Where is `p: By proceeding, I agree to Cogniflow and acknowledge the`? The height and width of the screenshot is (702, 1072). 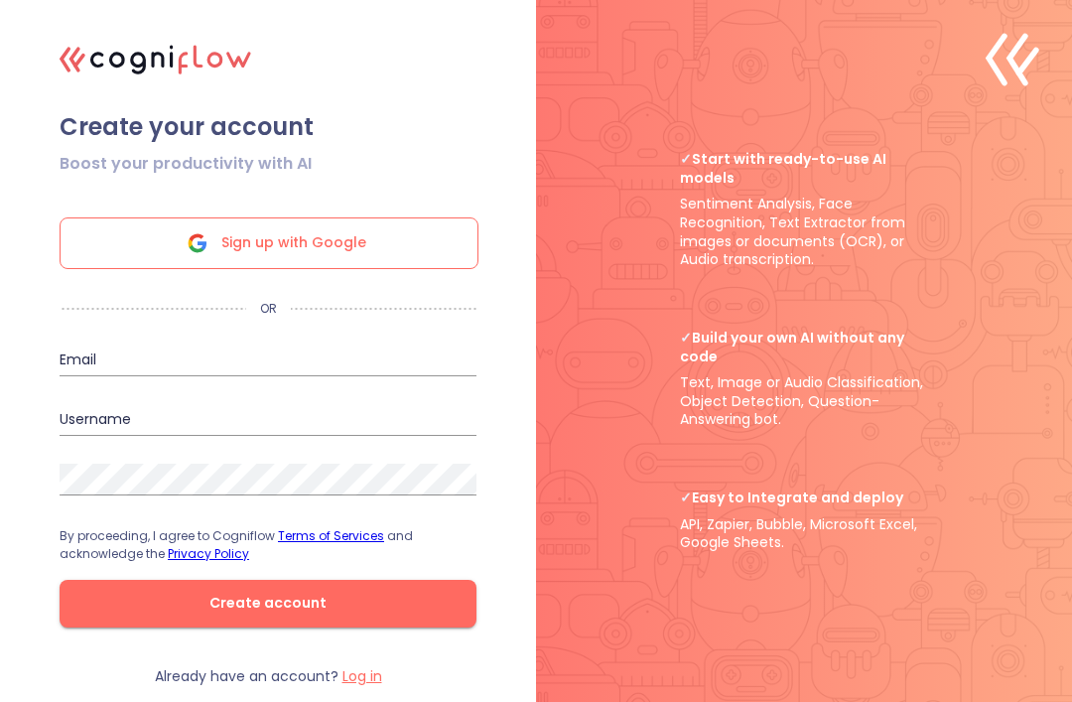 p: By proceeding, I agree to Cogniflow and acknowledge the is located at coordinates (268, 545).